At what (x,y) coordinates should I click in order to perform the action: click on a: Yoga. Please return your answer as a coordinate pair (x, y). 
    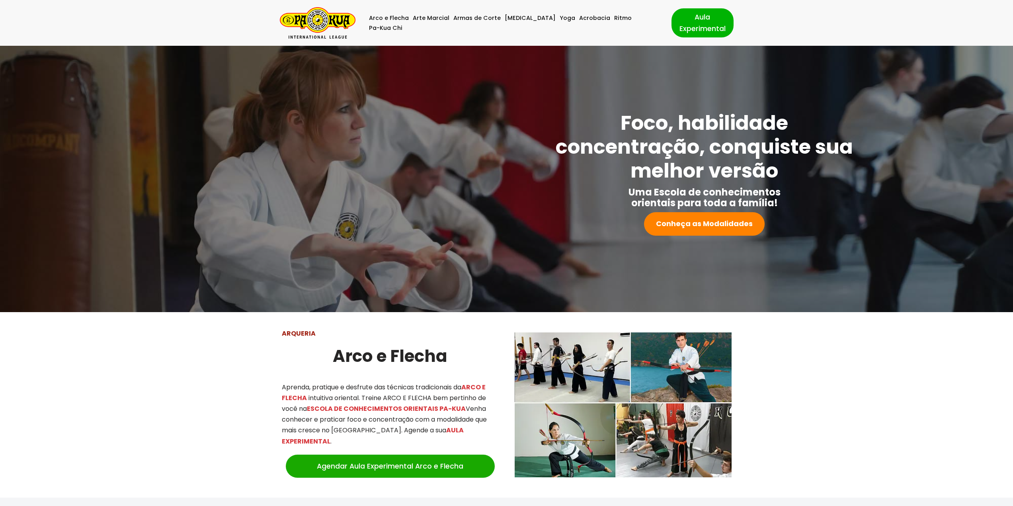
    Looking at the image, I should click on (567, 18).